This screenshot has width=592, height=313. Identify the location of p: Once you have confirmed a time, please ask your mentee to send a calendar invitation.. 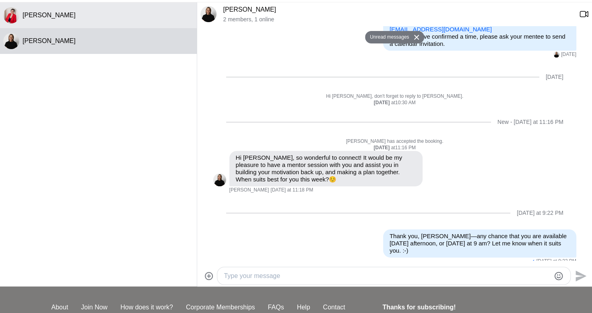
(480, 40).